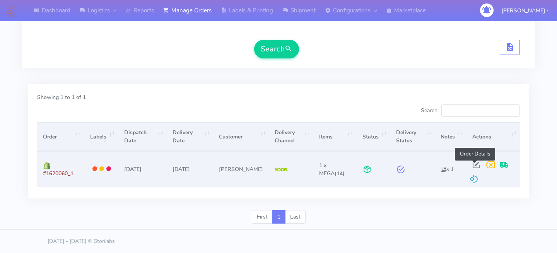  What do you see at coordinates (493, 137) in the screenshot?
I see `th: Actions: activate to sort column ascending` at bounding box center [493, 137].